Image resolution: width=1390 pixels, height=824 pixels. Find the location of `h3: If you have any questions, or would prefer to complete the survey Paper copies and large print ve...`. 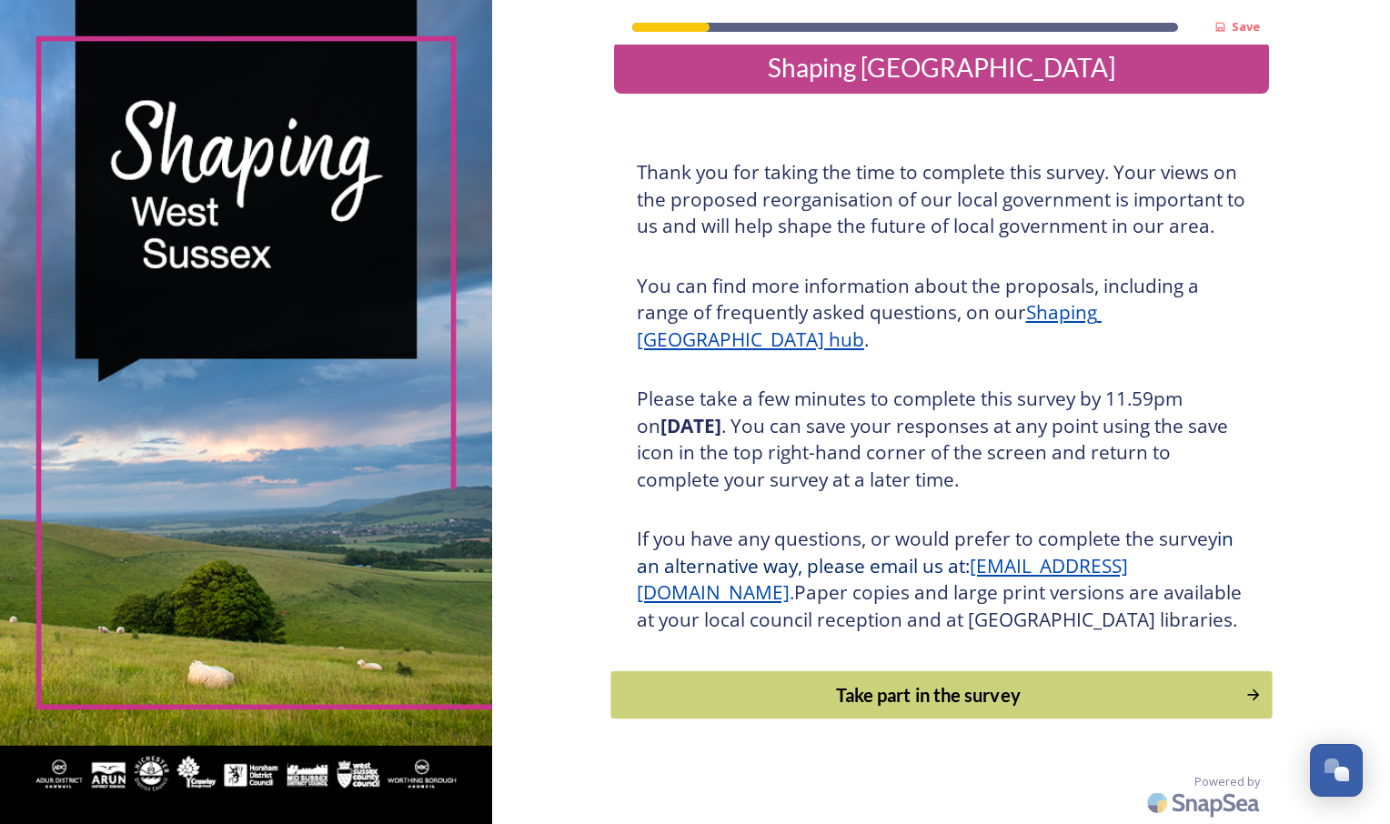

h3: If you have any questions, or would prefer to complete the survey Paper copies and large print ve... is located at coordinates (941, 579).